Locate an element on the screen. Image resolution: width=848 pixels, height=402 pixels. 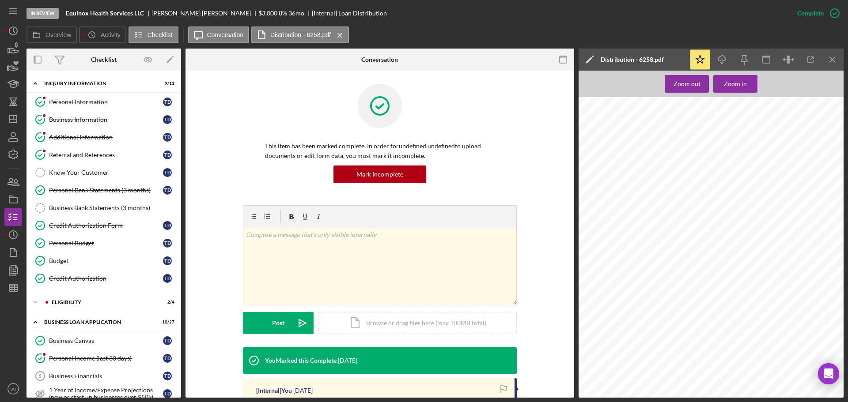
a: Credit Authorization FormTD is located at coordinates (104, 226).